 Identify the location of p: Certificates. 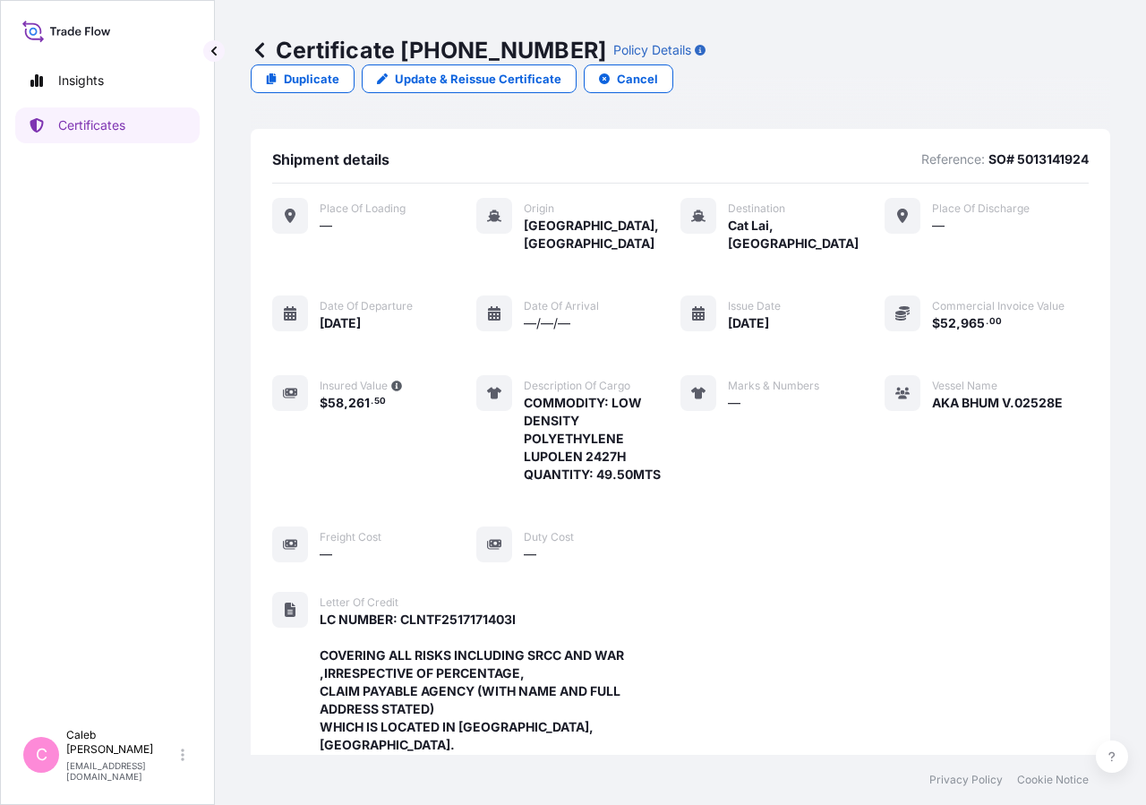
(91, 125).